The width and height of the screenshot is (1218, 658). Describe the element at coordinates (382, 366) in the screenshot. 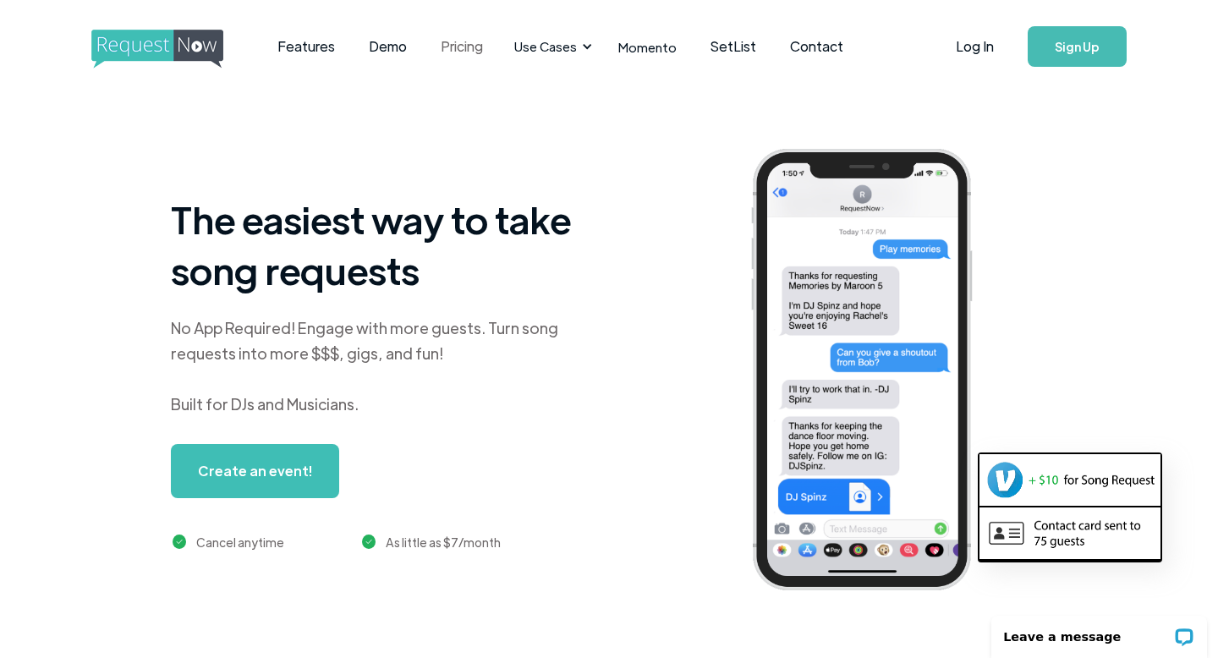

I see `div: No App Required! Engage with more guests. Turn song requests into more $$$, gigs, and fun! Built ...` at that location.